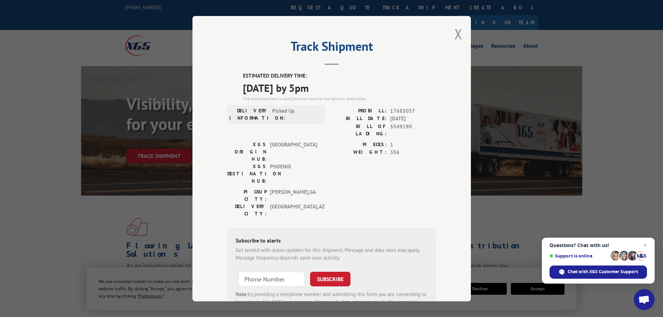 The height and width of the screenshot is (317, 663). I want to click on label: WEIGHT:, so click(359, 152).